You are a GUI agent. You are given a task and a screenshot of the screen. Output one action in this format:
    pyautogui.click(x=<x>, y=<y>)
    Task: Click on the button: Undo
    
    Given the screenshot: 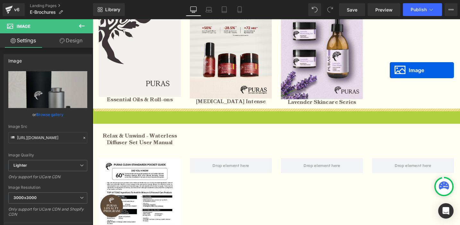 What is the action you would take?
    pyautogui.click(x=315, y=10)
    